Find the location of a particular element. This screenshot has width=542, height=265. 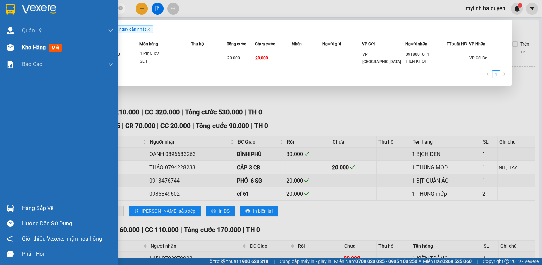

div: HIỀN KHÔI is located at coordinates (426, 61).